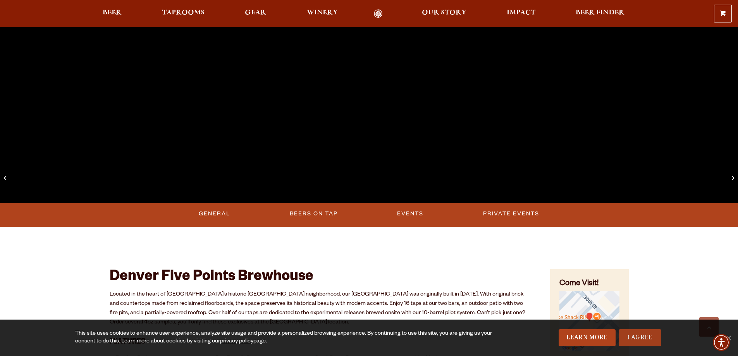  Describe the element at coordinates (320, 278) in the screenshot. I see `h2: Denver Five Points Brewhouse` at that location.